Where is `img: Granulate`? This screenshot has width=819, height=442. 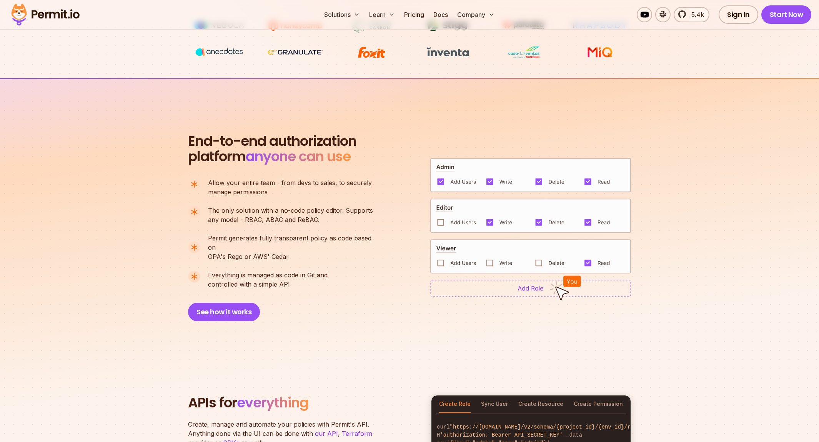 img: Granulate is located at coordinates (295, 52).